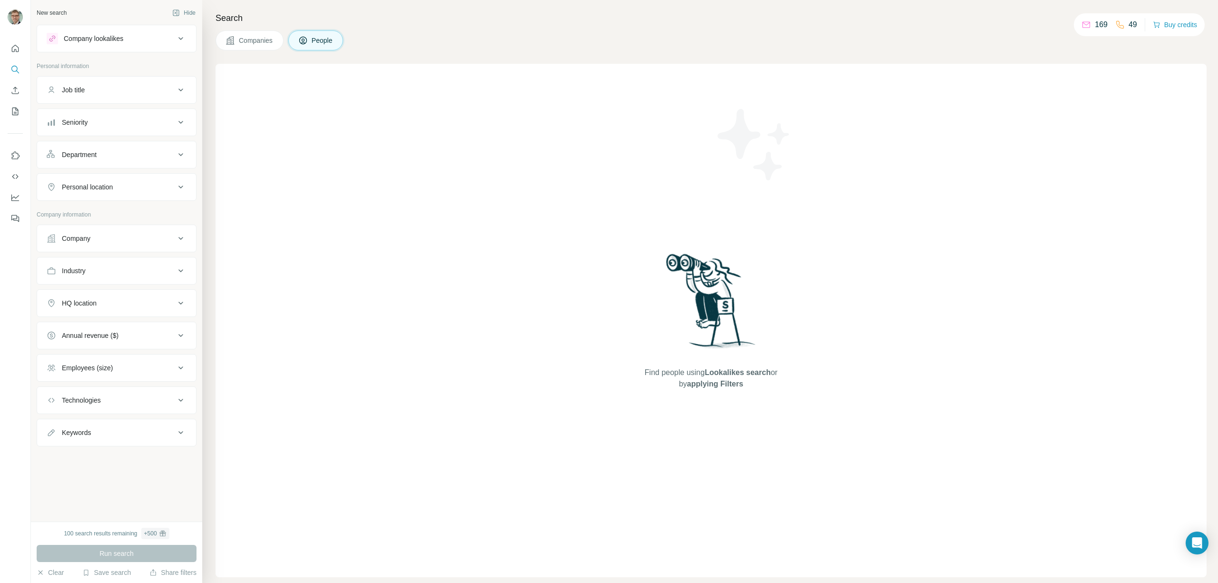 The height and width of the screenshot is (583, 1218). Describe the element at coordinates (74, 271) in the screenshot. I see `div: Industry` at that location.